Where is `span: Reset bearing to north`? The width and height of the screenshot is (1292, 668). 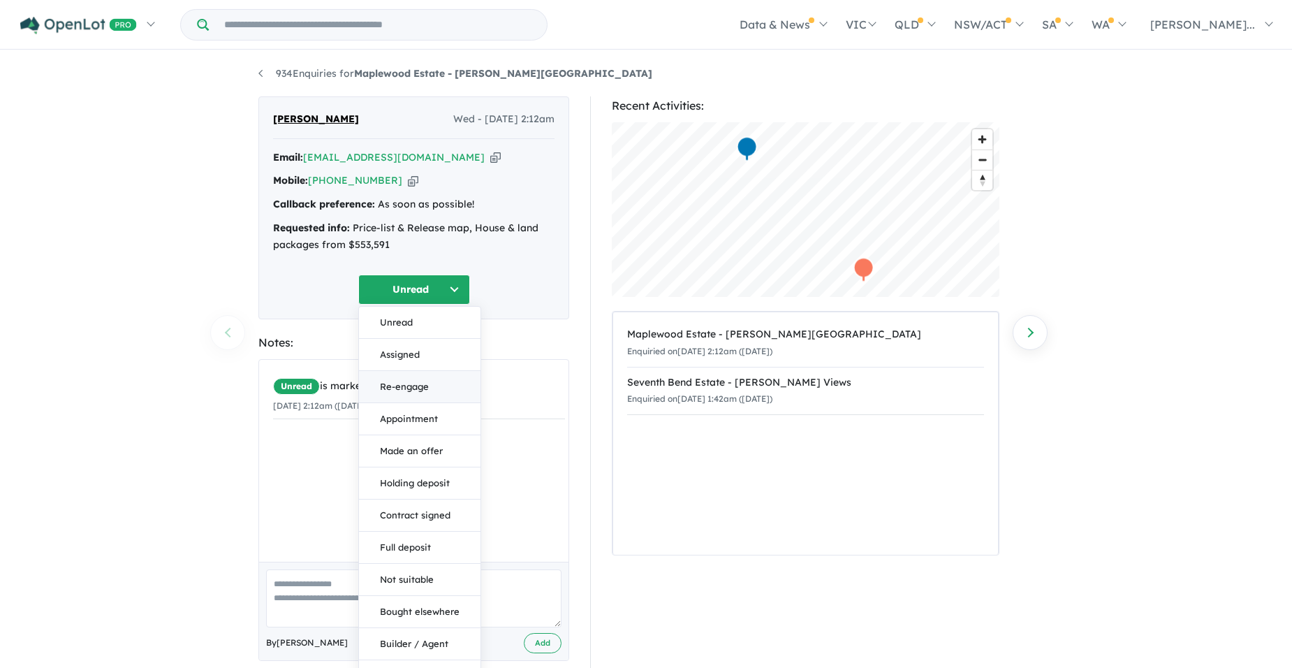 span: Reset bearing to north is located at coordinates (982, 180).